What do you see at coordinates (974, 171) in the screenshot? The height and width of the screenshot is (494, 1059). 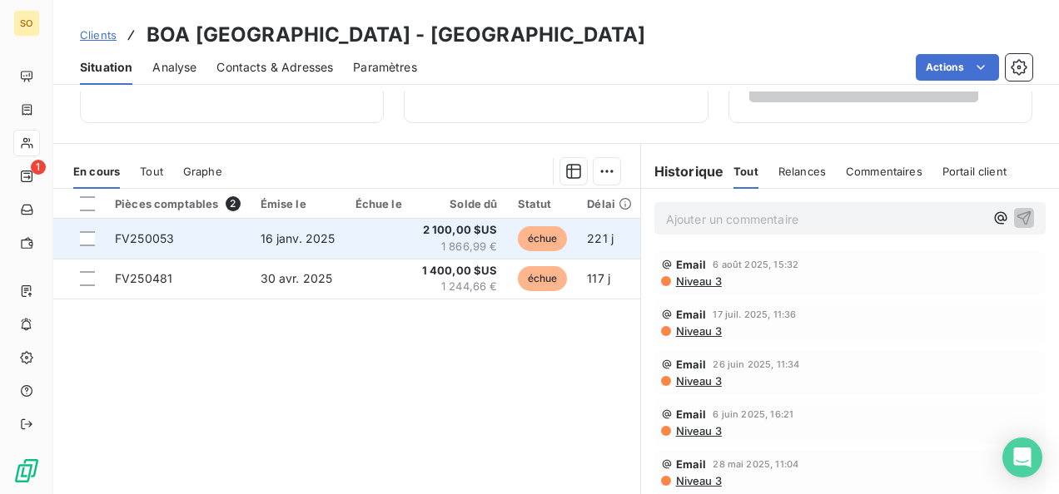 I see `span: Portail client` at bounding box center [974, 171].